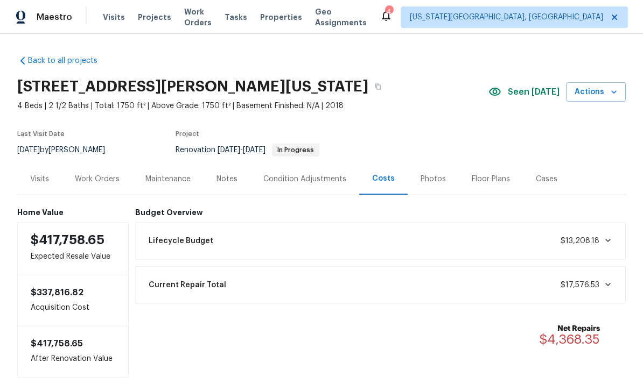  Describe the element at coordinates (546, 179) in the screenshot. I see `div: Cases` at that location.